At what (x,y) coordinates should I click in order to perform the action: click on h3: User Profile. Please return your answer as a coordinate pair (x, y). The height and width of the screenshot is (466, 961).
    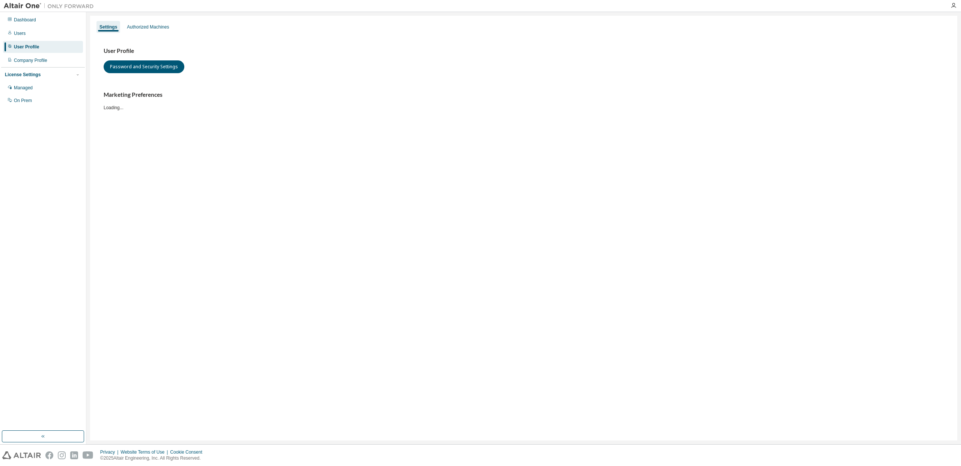
    Looking at the image, I should click on (524, 51).